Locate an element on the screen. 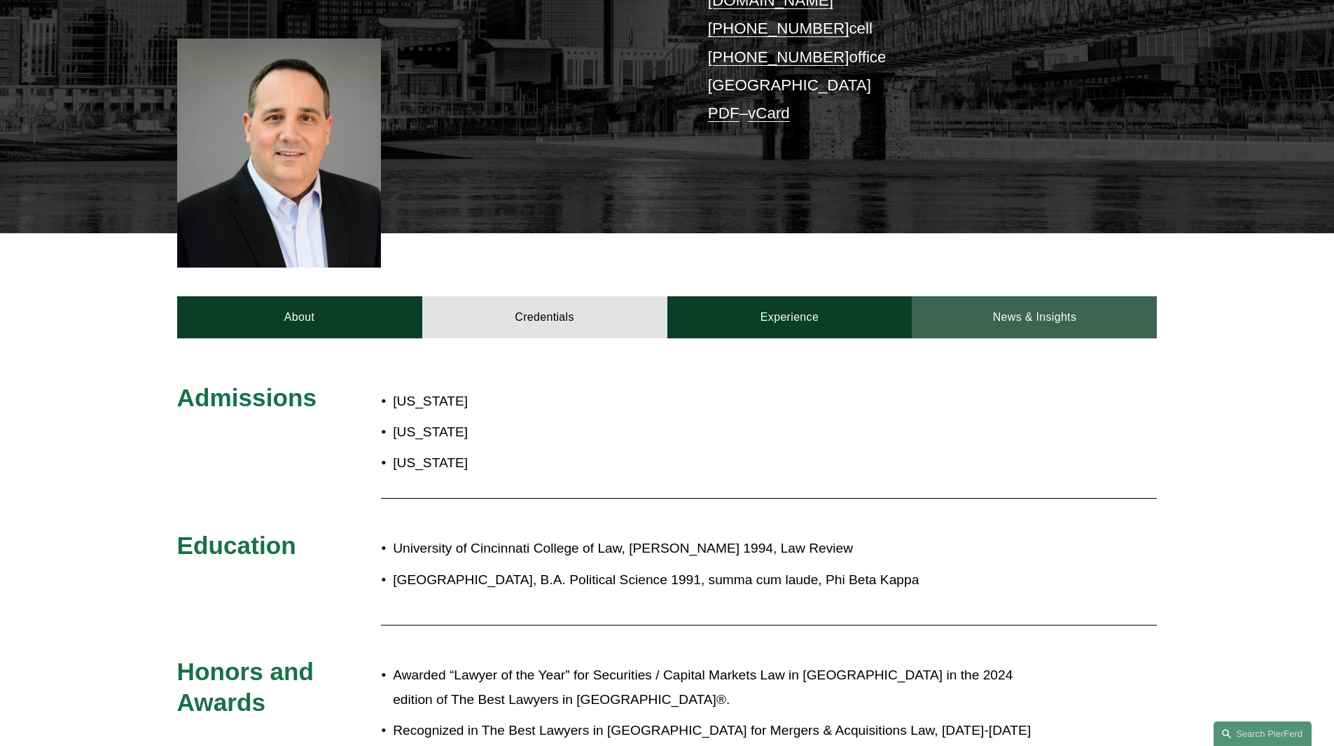 The image size is (1334, 746). span: Education is located at coordinates (237, 545).